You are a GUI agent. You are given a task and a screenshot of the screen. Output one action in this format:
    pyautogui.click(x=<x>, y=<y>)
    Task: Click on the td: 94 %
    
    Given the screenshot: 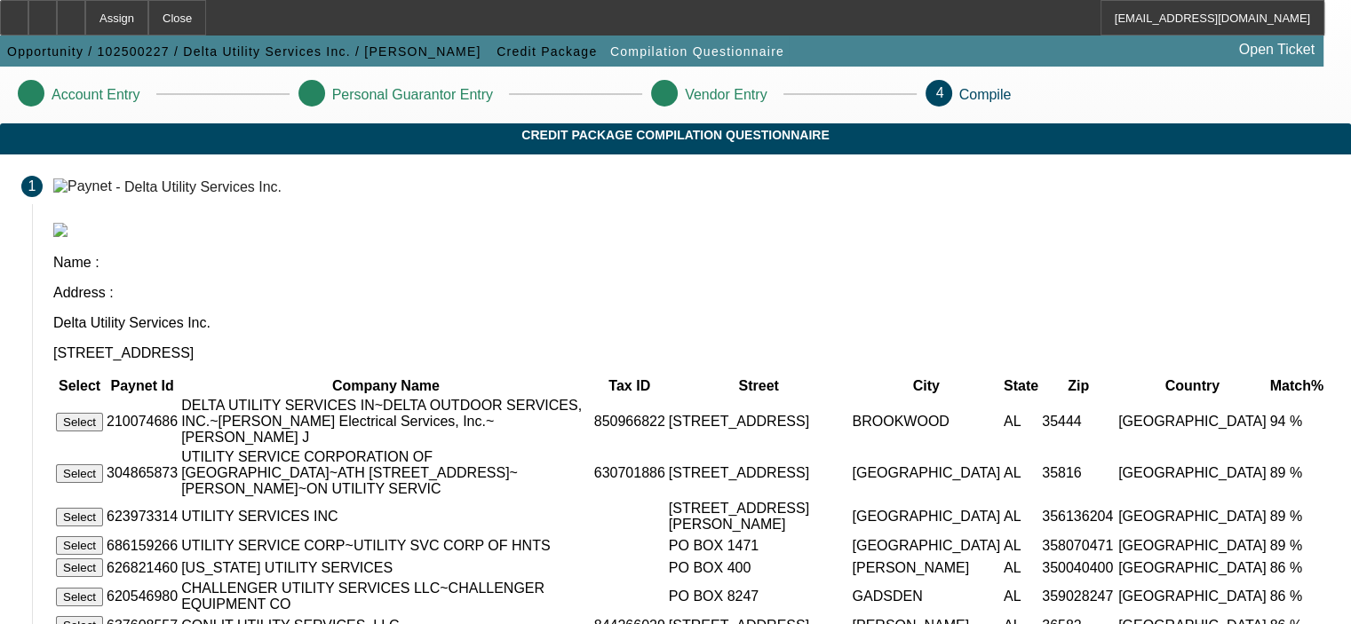 What is the action you would take?
    pyautogui.click(x=1297, y=422)
    